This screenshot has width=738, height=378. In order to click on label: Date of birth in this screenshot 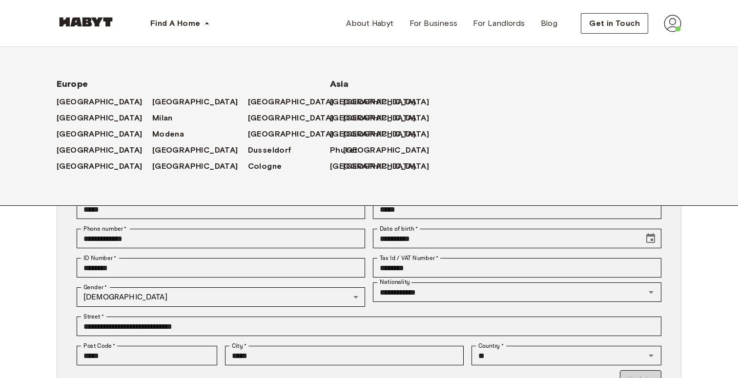, I will do `click(399, 229)`.